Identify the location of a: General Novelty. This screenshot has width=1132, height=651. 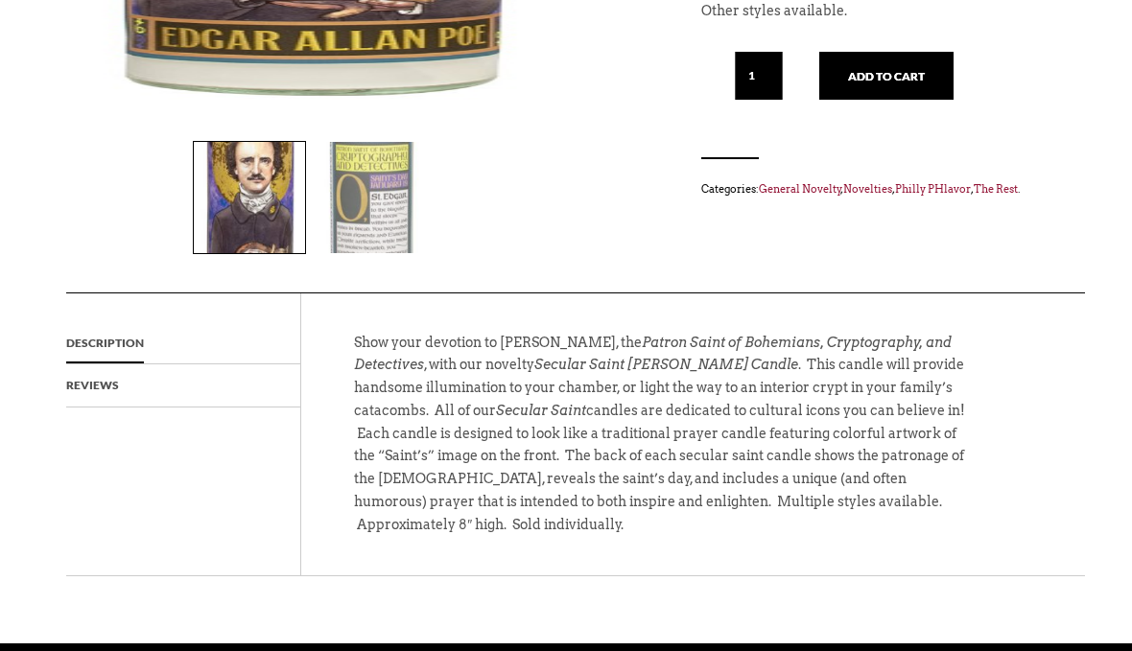
(800, 190).